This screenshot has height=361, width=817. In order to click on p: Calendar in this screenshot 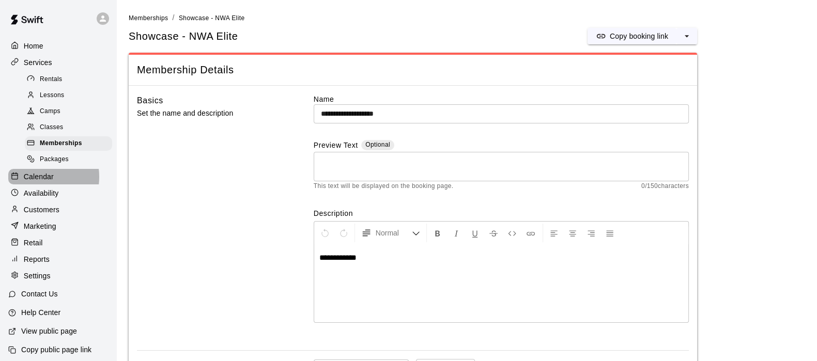, I will do `click(39, 177)`.